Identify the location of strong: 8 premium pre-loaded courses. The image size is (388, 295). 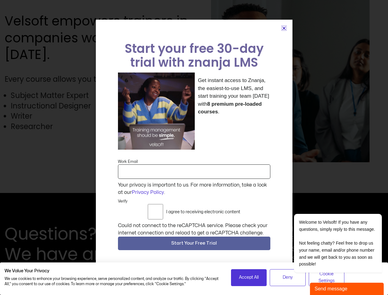
(230, 108).